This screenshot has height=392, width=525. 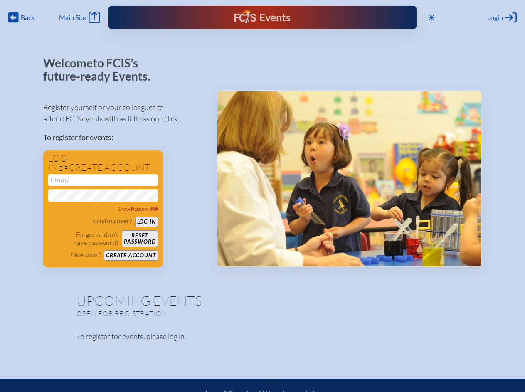 I want to click on p: Welcome to FCIS’s future-ready Events., so click(x=101, y=69).